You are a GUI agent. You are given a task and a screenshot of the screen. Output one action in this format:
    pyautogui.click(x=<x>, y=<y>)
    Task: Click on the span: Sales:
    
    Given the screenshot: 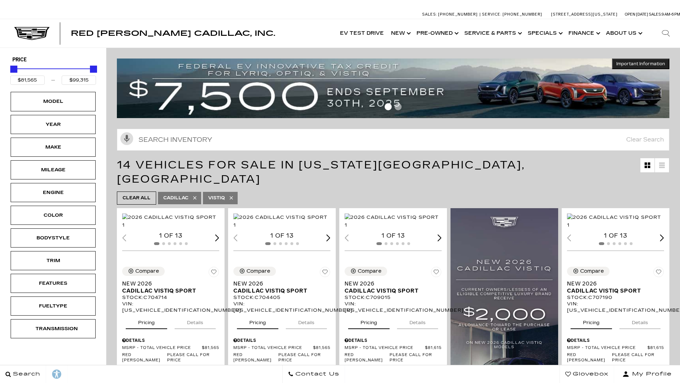 What is the action you would take?
    pyautogui.click(x=430, y=14)
    